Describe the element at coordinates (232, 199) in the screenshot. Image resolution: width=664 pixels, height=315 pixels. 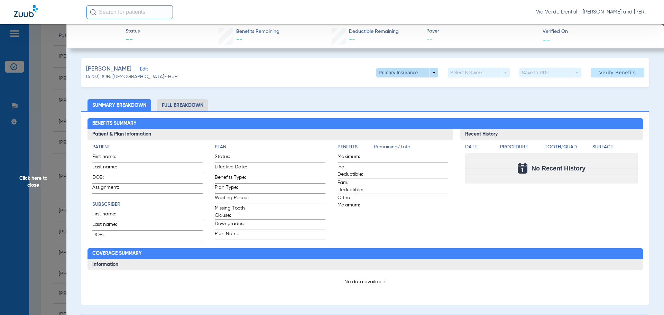
I see `span: Waiting Period:` at that location.